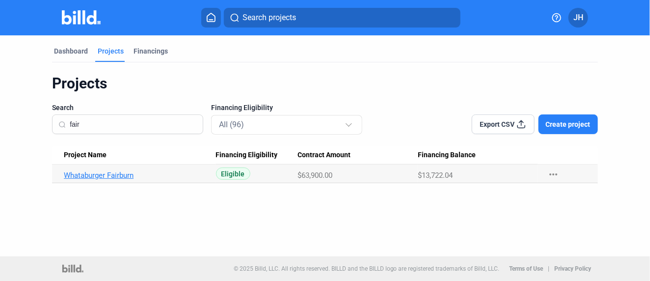 This screenshot has width=650, height=281. I want to click on span: Search, so click(63, 108).